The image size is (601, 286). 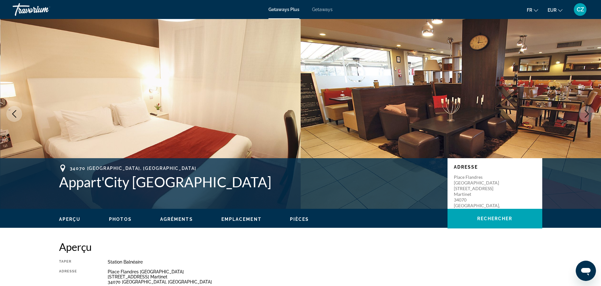 What do you see at coordinates (495, 167) in the screenshot?
I see `p: Adresse` at bounding box center [495, 167].